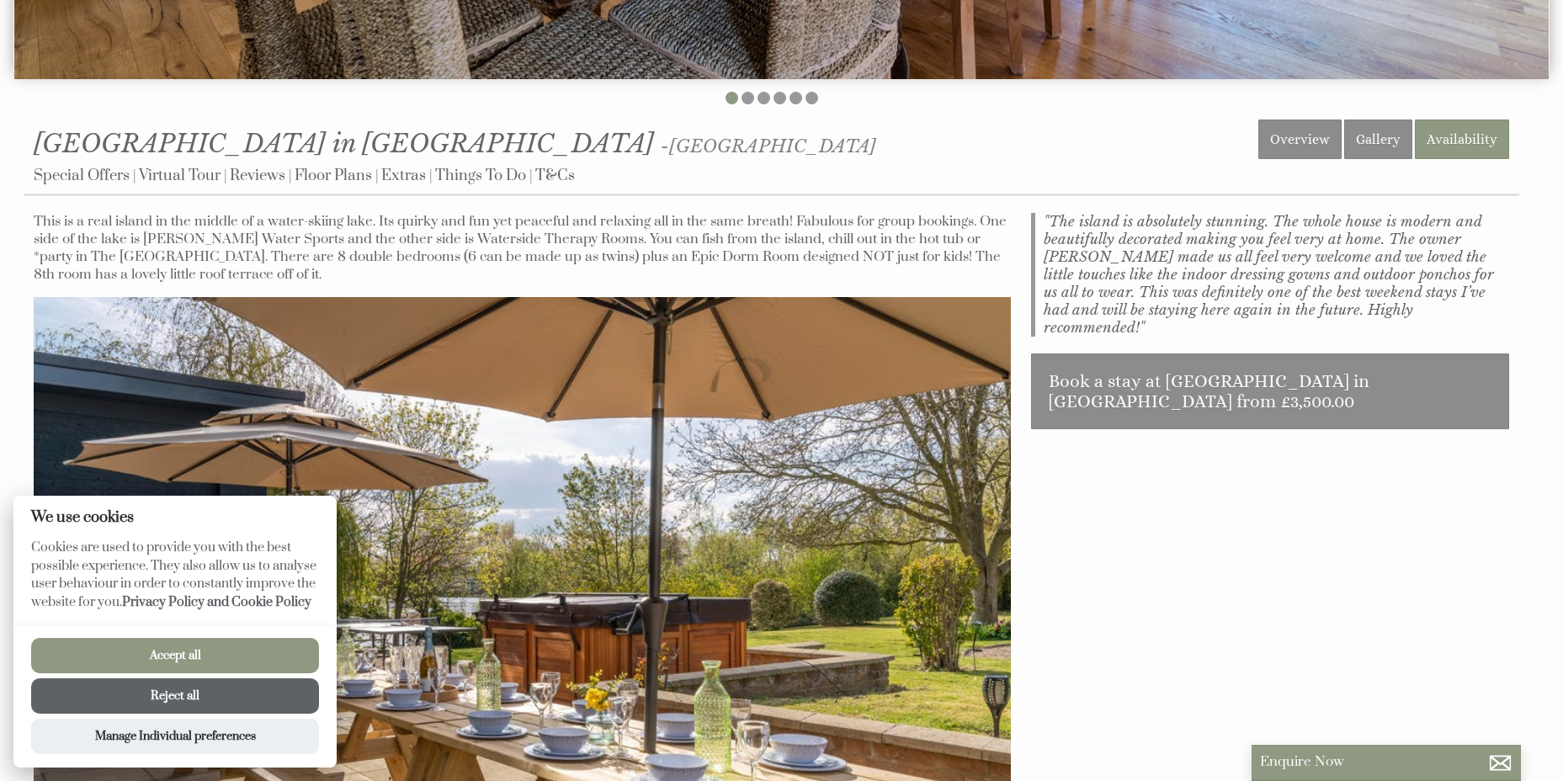 The width and height of the screenshot is (1563, 781). What do you see at coordinates (216, 602) in the screenshot?
I see `a: Privacy Policy and Cookie Policy` at bounding box center [216, 602].